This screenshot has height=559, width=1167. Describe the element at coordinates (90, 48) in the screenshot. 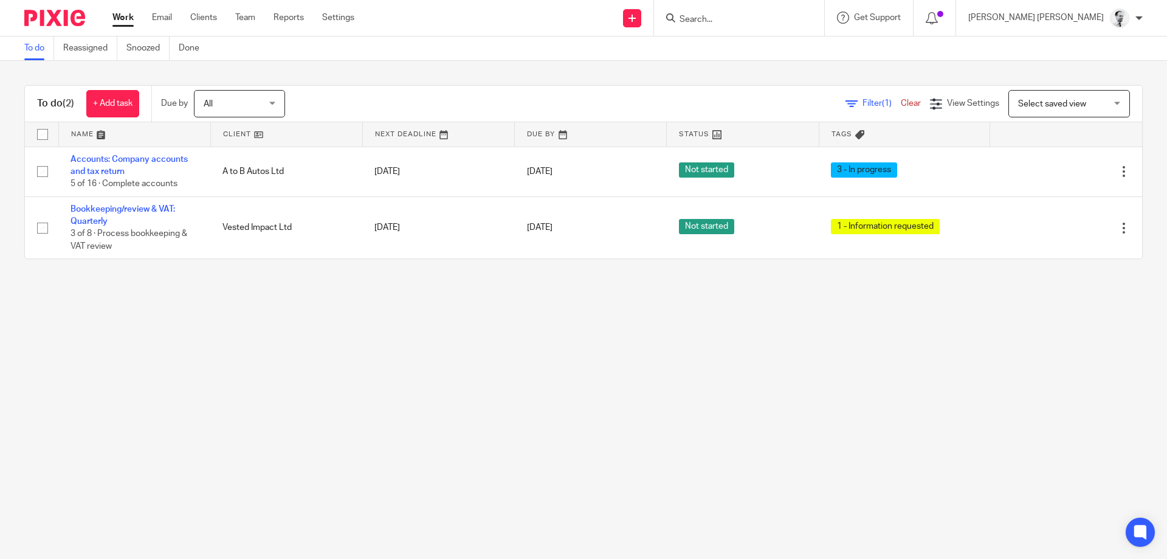

I see `a: Reassigned` at that location.